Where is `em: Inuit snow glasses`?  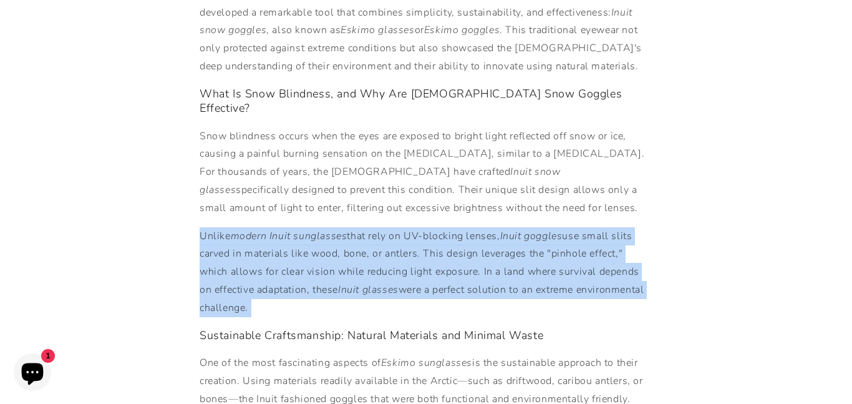 em: Inuit snow glasses is located at coordinates (380, 180).